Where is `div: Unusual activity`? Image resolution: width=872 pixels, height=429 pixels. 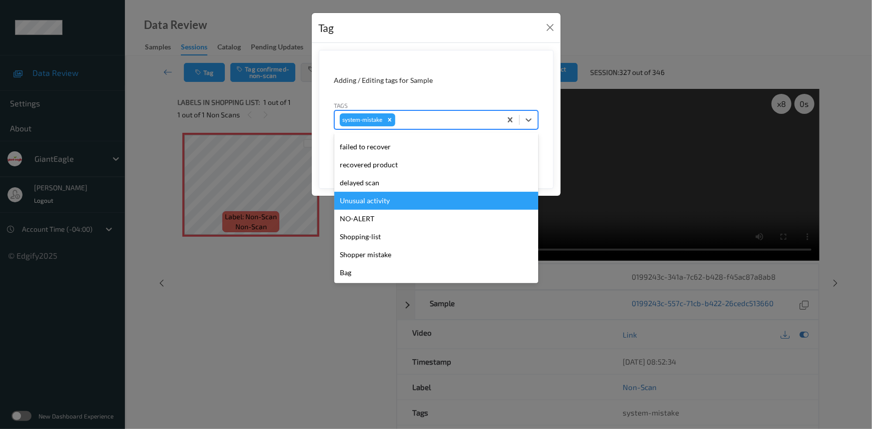
div: Unusual activity is located at coordinates (436, 201).